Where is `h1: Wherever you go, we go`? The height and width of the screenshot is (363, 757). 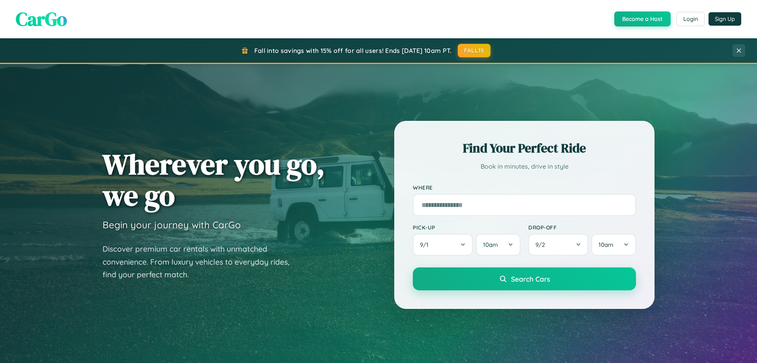
h1: Wherever you go, we go is located at coordinates (214, 179).